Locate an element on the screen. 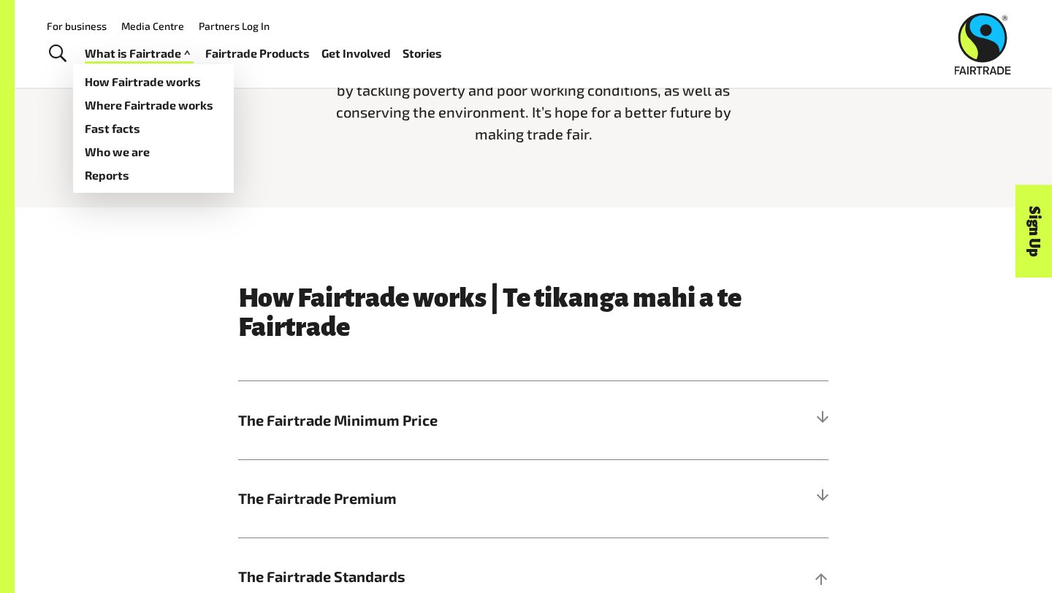 Image resolution: width=1052 pixels, height=593 pixels. a: Where Fairtrade works is located at coordinates (153, 105).